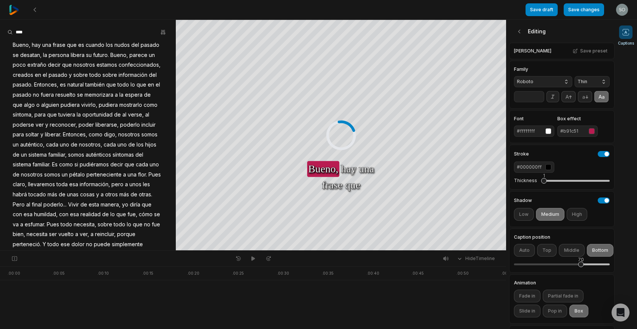  I want to click on span: para, so click(40, 115).